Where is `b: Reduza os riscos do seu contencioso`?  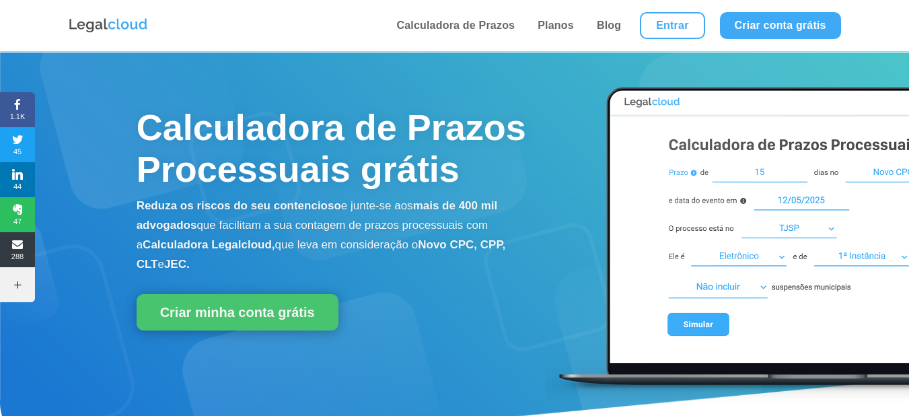
b: Reduza os riscos do seu contencioso is located at coordinates (239, 205).